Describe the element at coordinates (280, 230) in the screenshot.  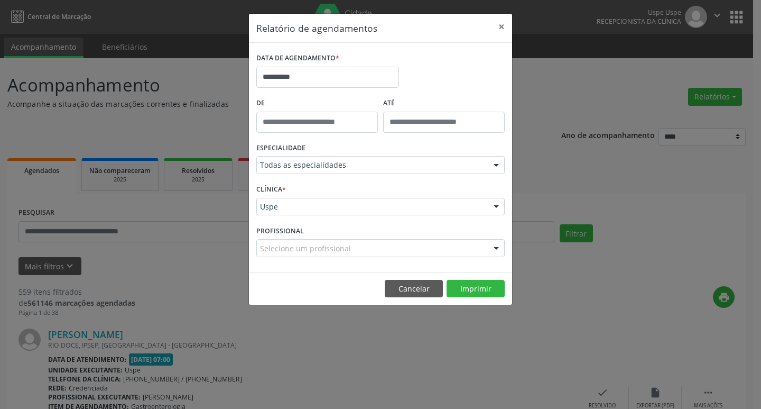
I see `label: PROFISSIONAL` at that location.